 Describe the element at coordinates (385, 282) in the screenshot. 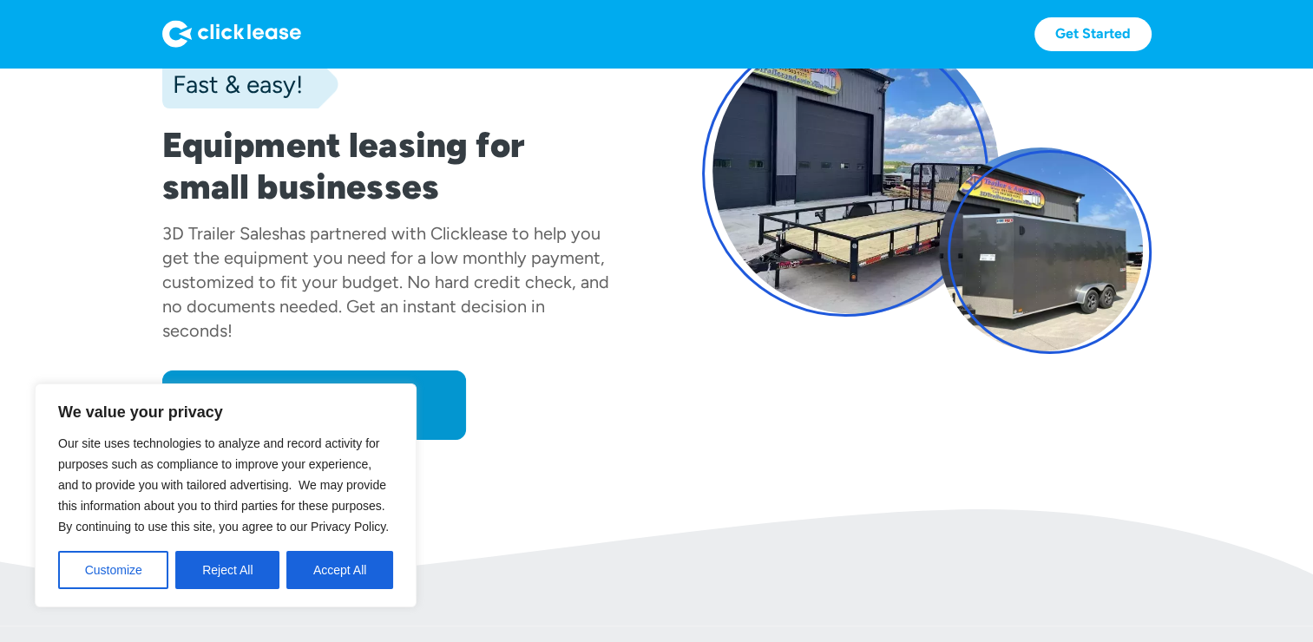

I see `div: has partnered with Clicklease to help you get the equipment you need for a low monthly payment, c...` at that location.